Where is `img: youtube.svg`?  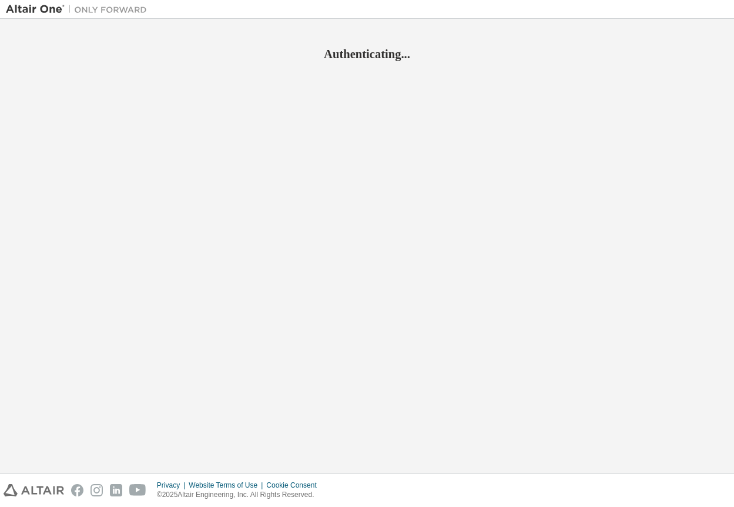 img: youtube.svg is located at coordinates (138, 490).